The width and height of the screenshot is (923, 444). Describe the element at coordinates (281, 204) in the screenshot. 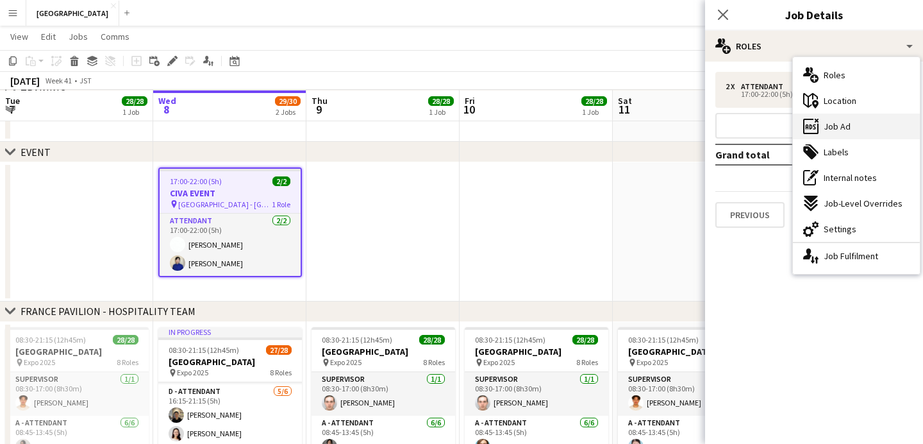

I see `span: 1 Role` at that location.